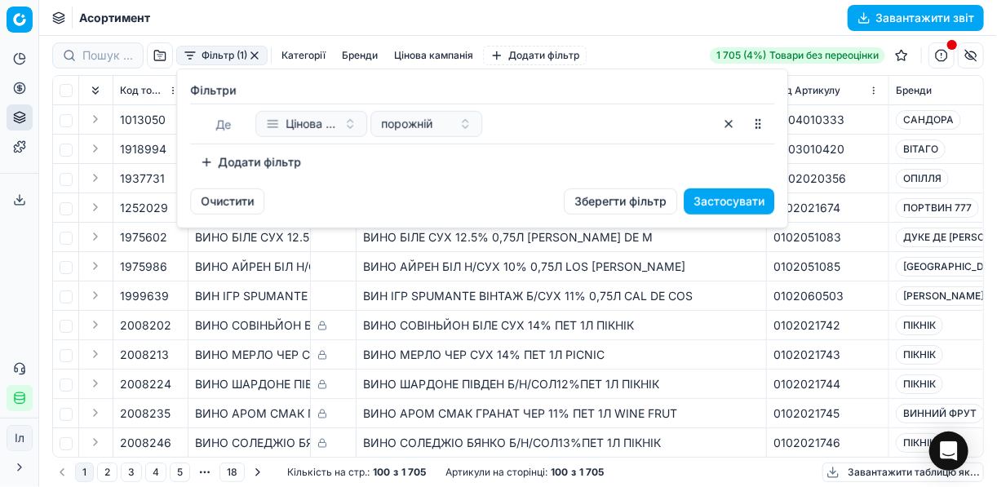 The height and width of the screenshot is (487, 997). I want to click on button: Застосувати, so click(729, 202).